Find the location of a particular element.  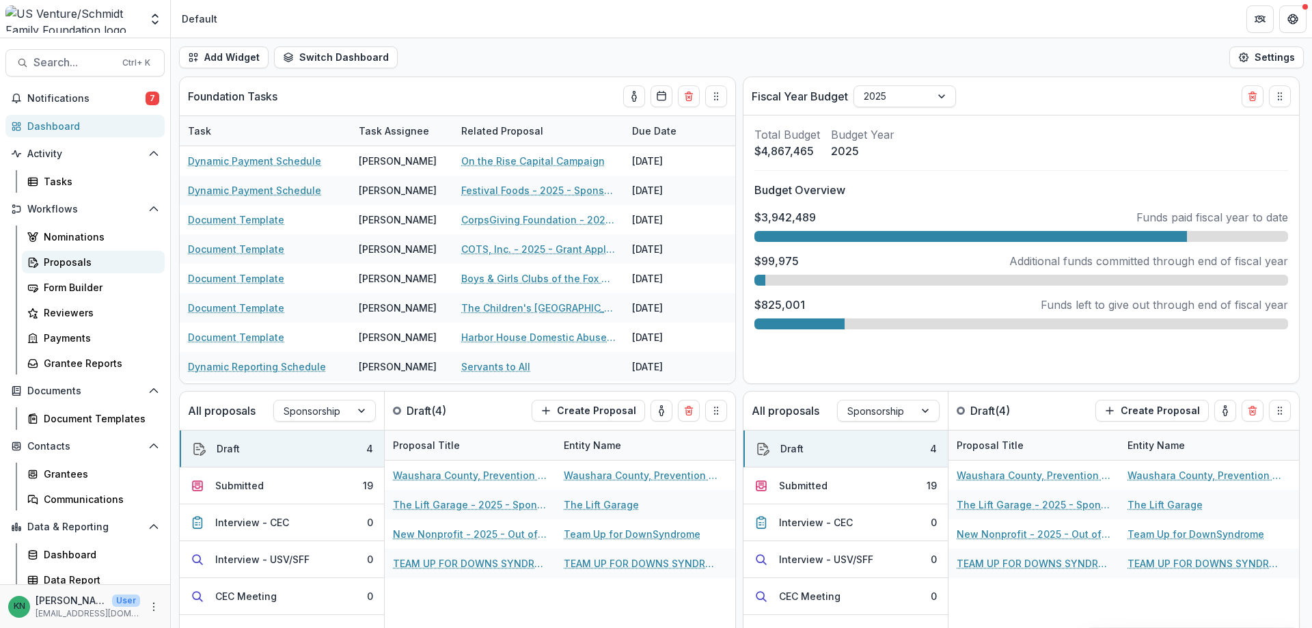

button: Open Activity is located at coordinates (85, 154).